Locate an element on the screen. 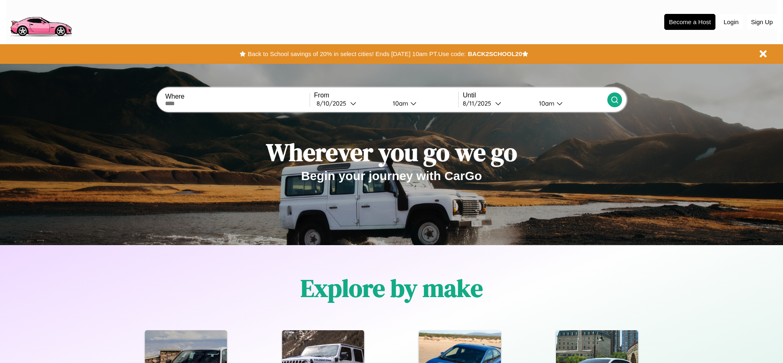 The height and width of the screenshot is (363, 783). button: Sign Up is located at coordinates (762, 22).